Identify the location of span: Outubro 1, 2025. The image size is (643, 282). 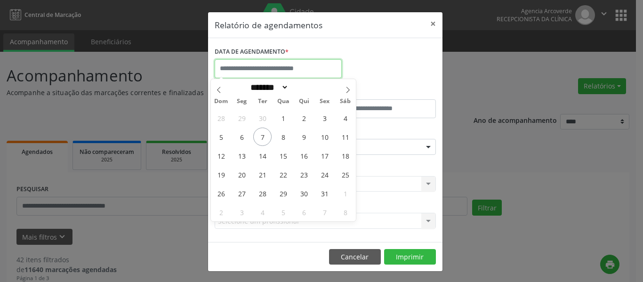
(283, 118).